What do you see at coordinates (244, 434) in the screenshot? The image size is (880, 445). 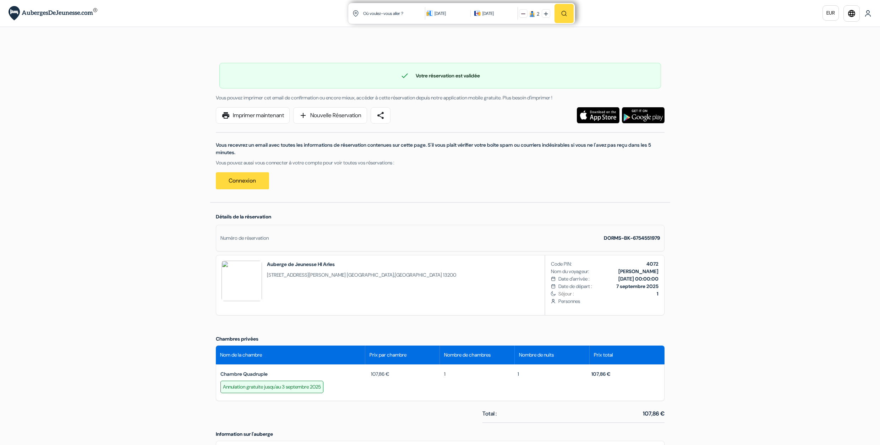 I see `span: Information sur l'auberge` at bounding box center [244, 434].